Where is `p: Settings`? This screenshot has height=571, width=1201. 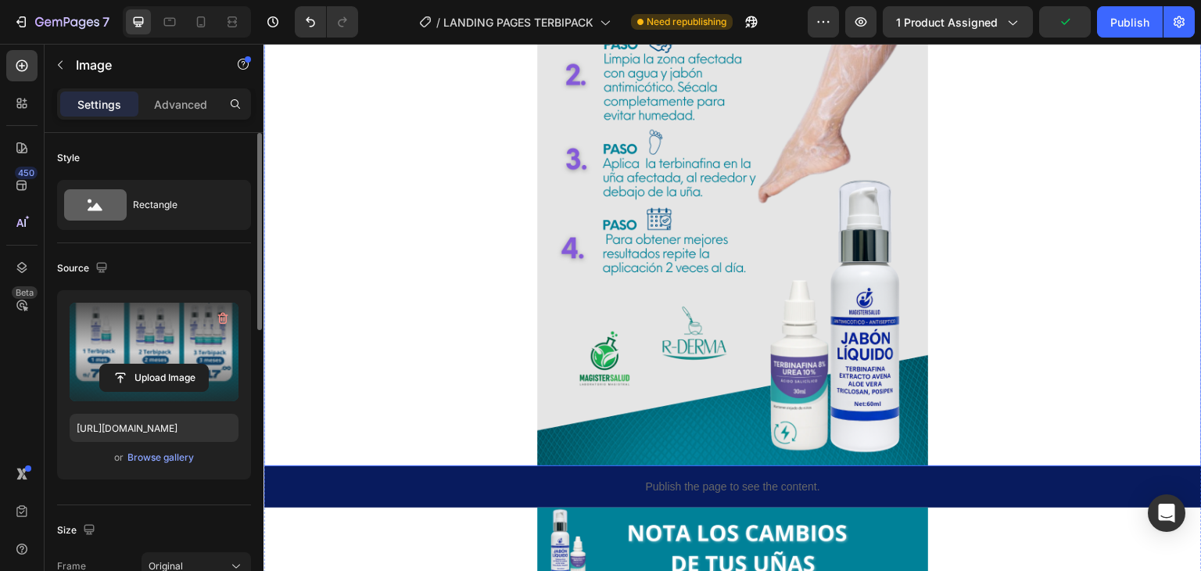 p: Settings is located at coordinates (99, 104).